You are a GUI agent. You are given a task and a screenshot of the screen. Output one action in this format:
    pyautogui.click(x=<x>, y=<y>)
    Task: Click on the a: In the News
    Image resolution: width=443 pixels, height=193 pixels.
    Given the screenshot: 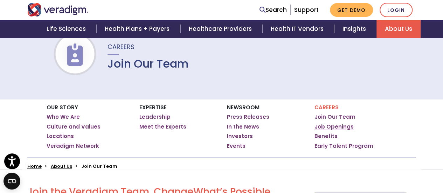 What is the action you would take?
    pyautogui.click(x=243, y=127)
    